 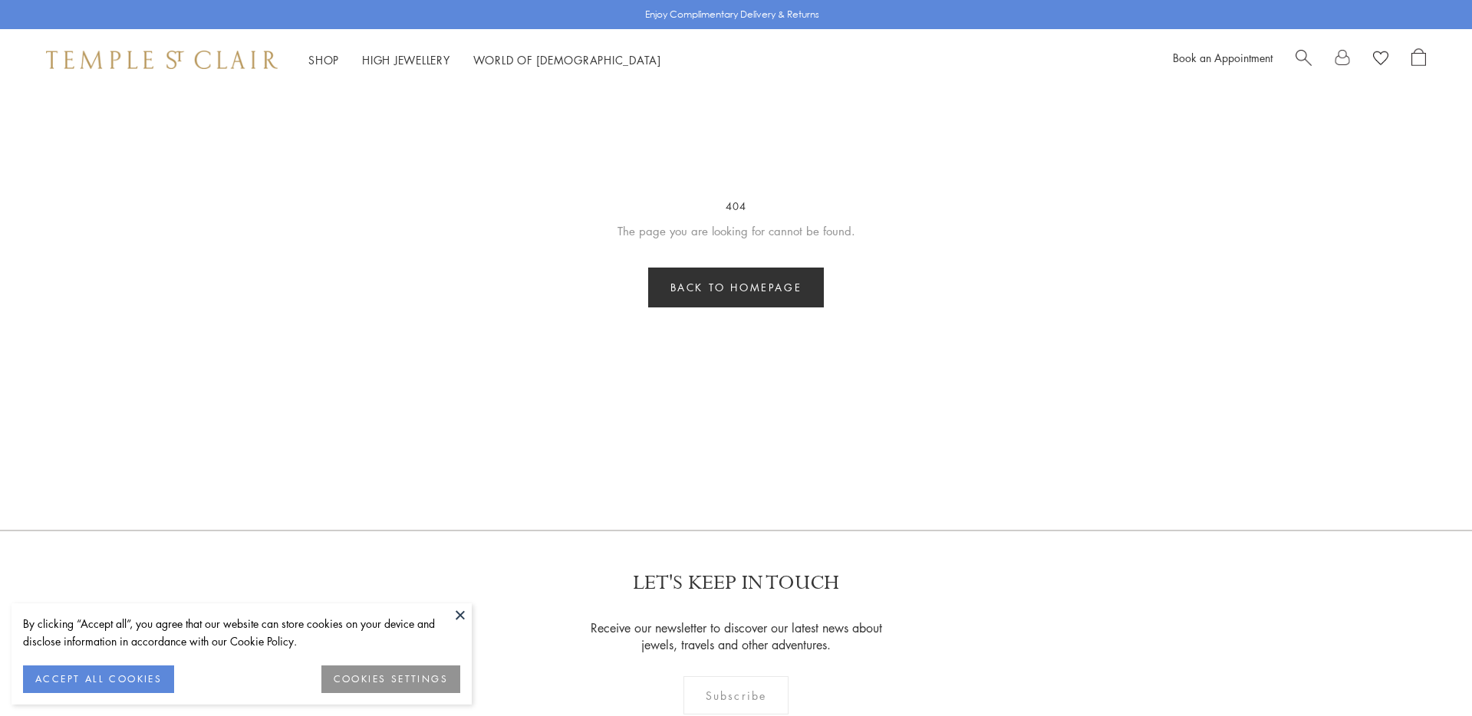 I want to click on div: Subscribe, so click(x=736, y=696).